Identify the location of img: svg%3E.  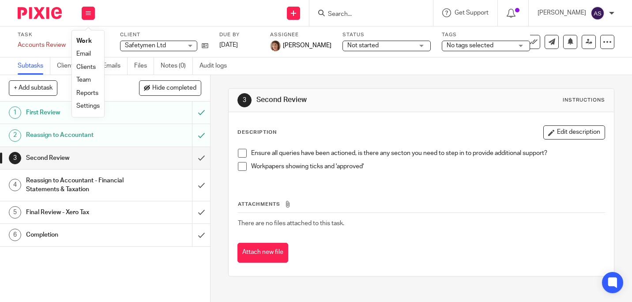
(597, 13).